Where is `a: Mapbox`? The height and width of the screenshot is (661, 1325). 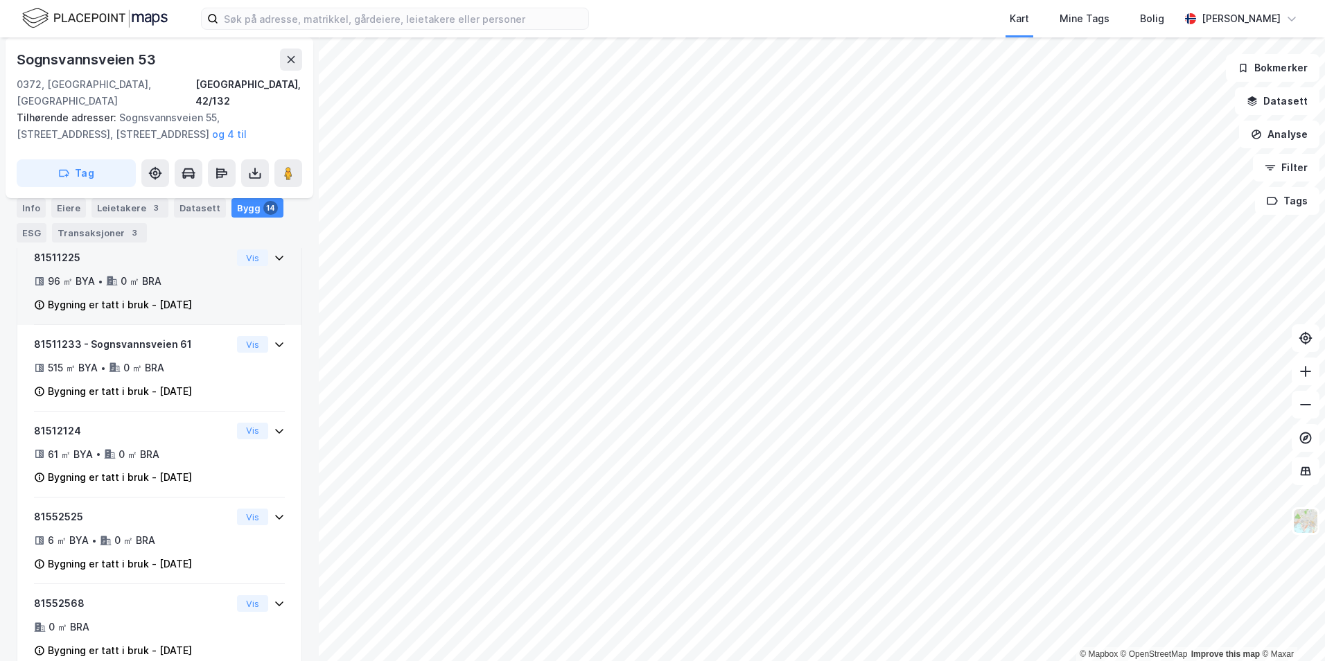 a: Mapbox is located at coordinates (1098, 654).